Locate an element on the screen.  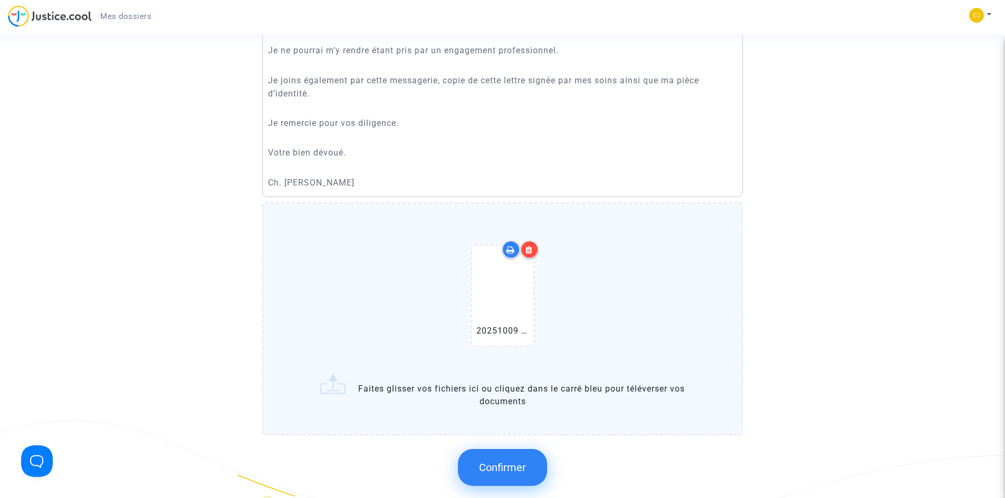
span: Confirmer is located at coordinates (502, 468).